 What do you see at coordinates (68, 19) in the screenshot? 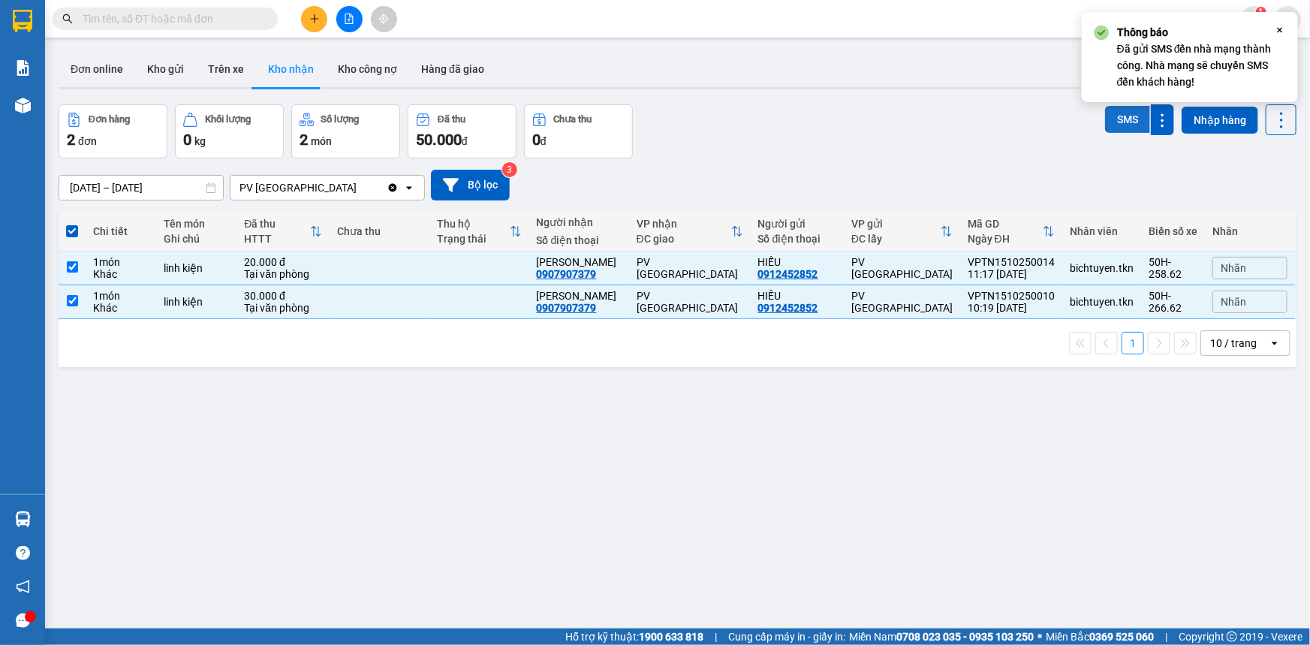
I see `span: search` at bounding box center [68, 19].